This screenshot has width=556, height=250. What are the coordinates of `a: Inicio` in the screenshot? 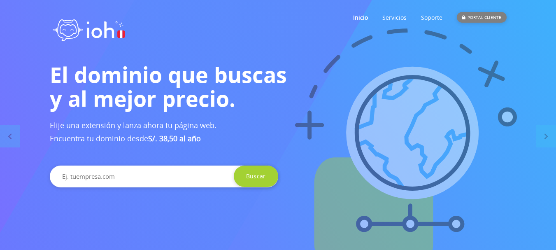 It's located at (361, 17).